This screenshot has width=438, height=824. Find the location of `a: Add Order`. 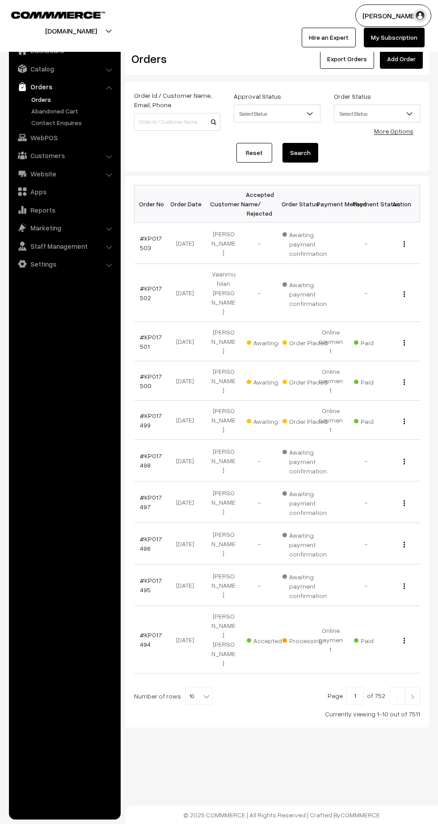

a: Add Order is located at coordinates (401, 59).